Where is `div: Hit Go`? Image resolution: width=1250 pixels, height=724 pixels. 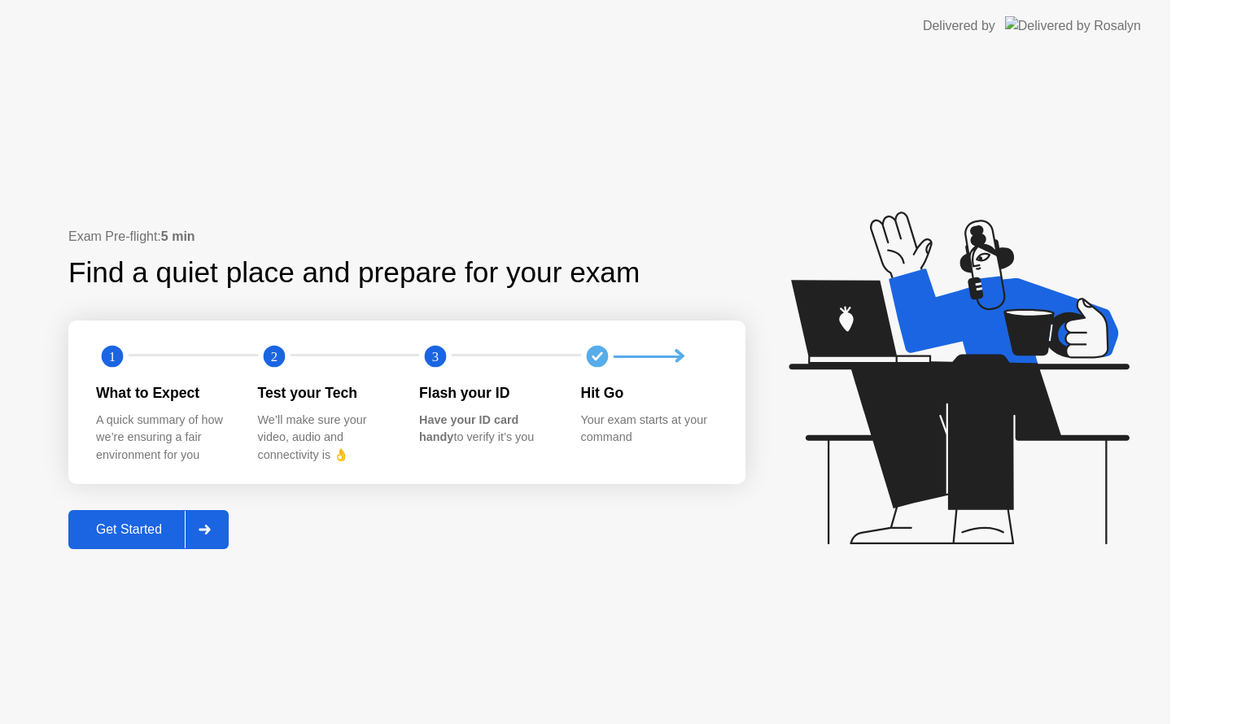
div: Hit Go is located at coordinates (649, 393).